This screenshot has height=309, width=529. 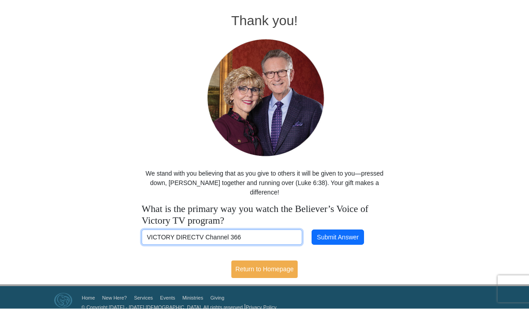 What do you see at coordinates (265, 98) in the screenshot?
I see `img: Pastors George and Terri Pearsons` at bounding box center [265, 98].